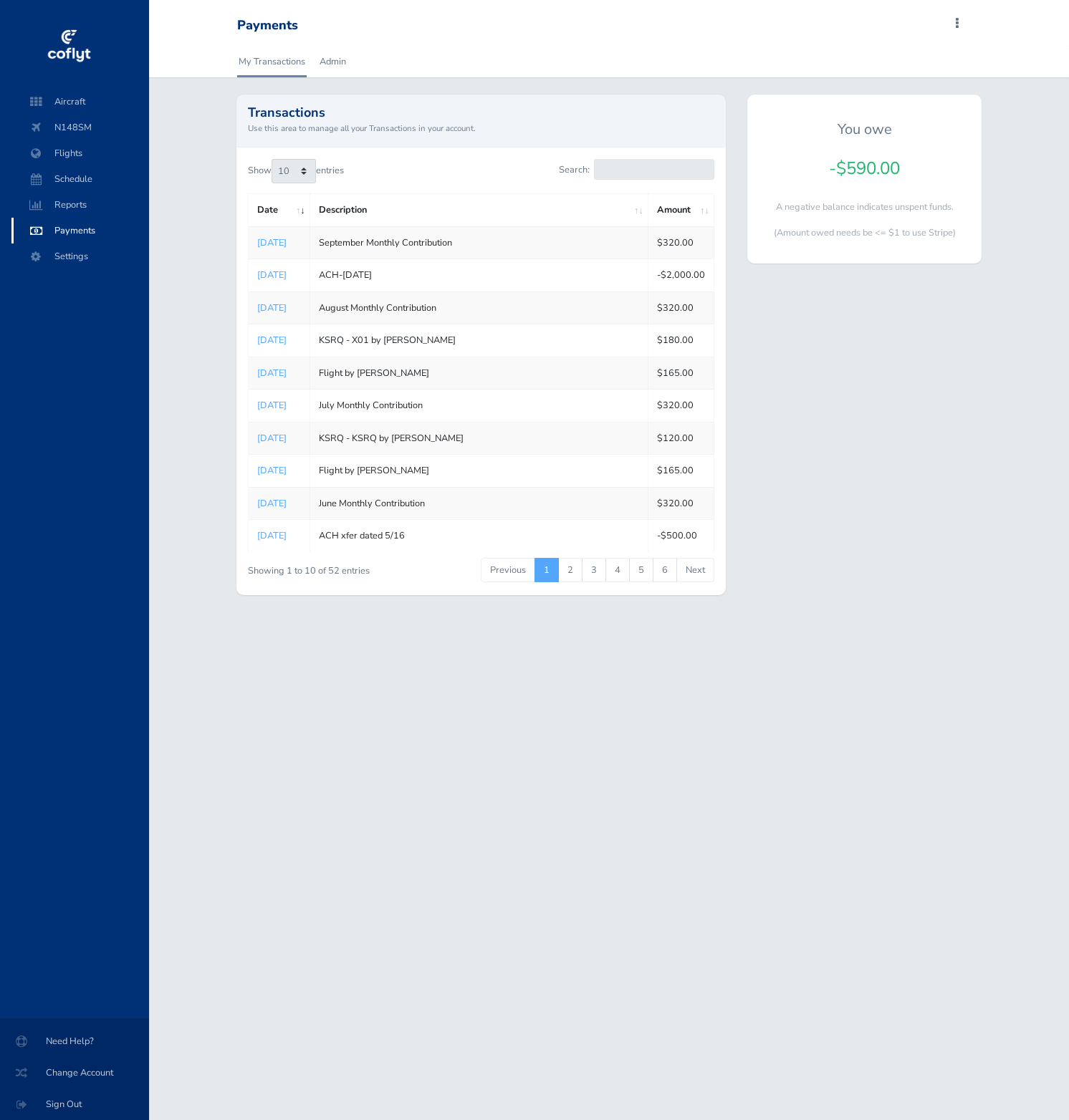 The width and height of the screenshot is (1069, 1120). What do you see at coordinates (68, 47) in the screenshot?
I see `img: coflyt logo` at bounding box center [68, 47].